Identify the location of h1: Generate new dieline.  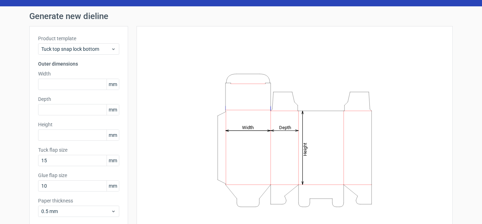
(241, 16).